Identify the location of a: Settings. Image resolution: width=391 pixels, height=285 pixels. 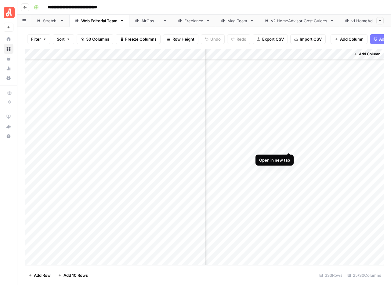
(9, 78).